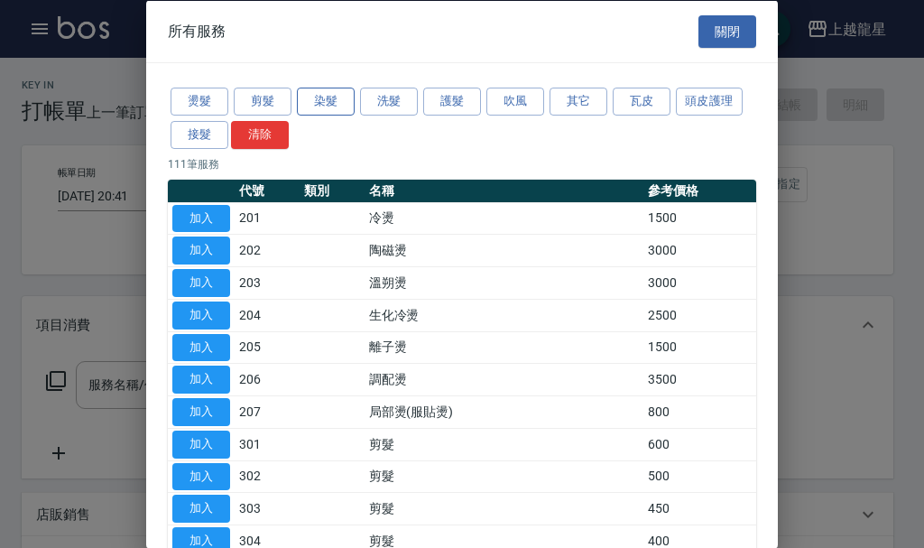 The width and height of the screenshot is (924, 548). I want to click on td: 207, so click(267, 411).